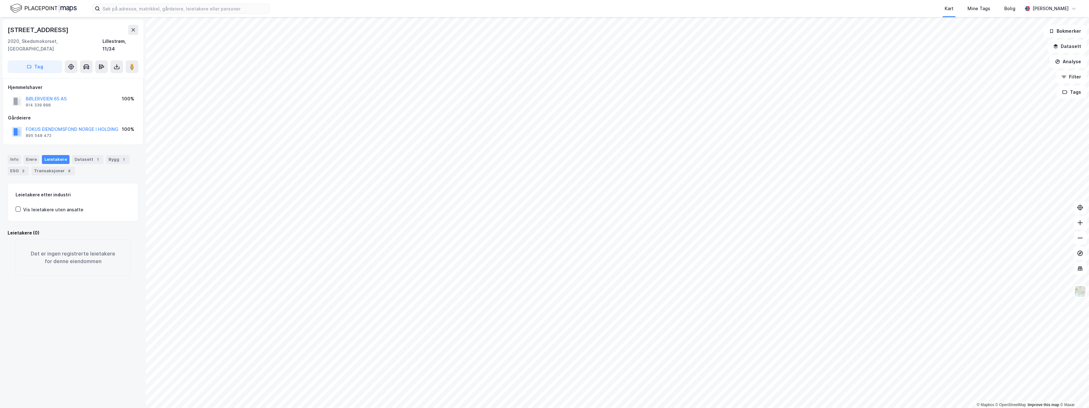  Describe the element at coordinates (73, 118) in the screenshot. I see `div: Gårdeiere` at that location.